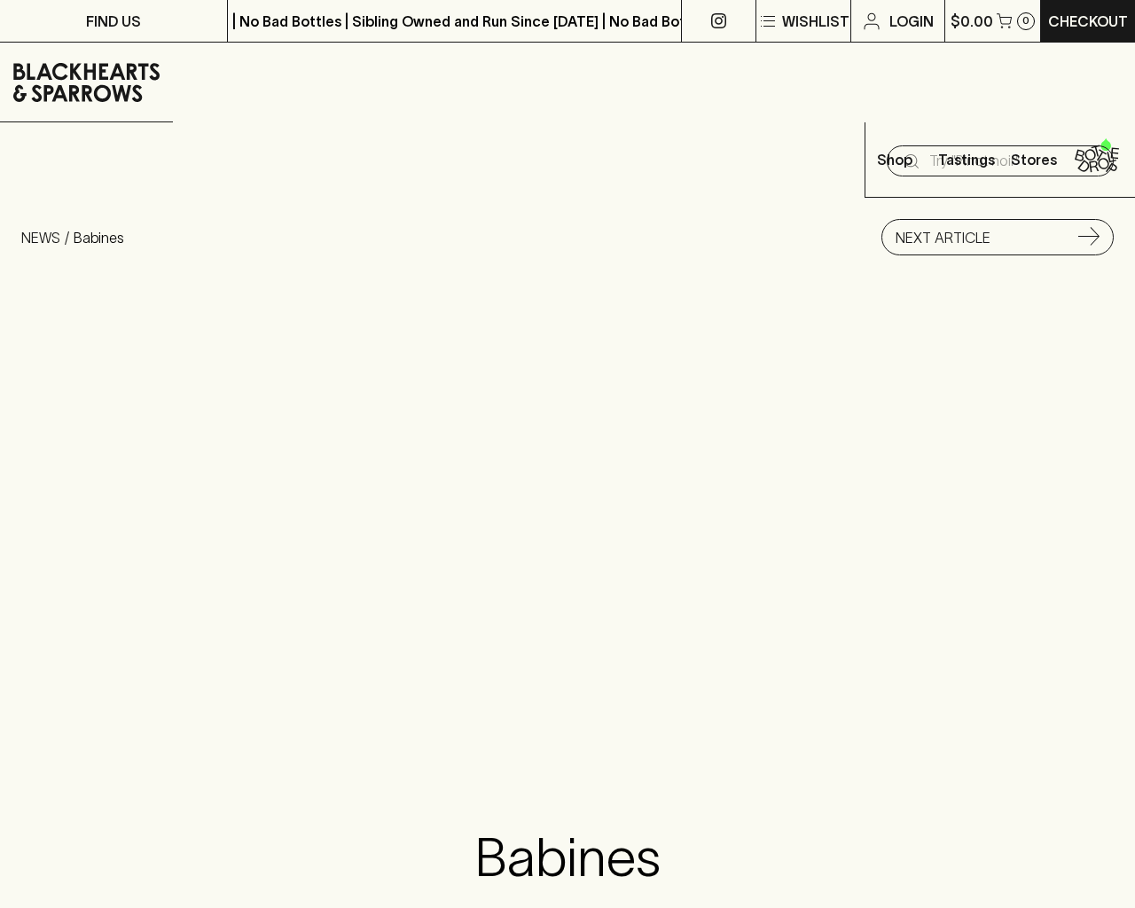 The width and height of the screenshot is (1135, 908). What do you see at coordinates (1026, 20) in the screenshot?
I see `p: 0` at bounding box center [1026, 20].